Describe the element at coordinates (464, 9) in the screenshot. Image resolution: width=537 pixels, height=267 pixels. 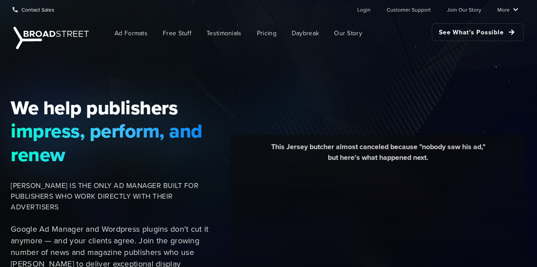
I see `a: Join Our Story` at that location.